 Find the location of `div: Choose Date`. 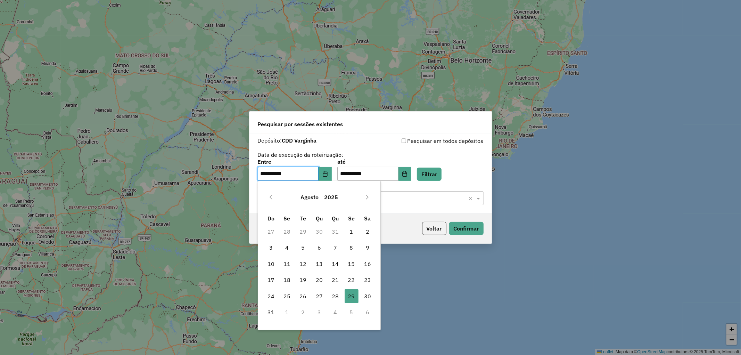

div: Choose Date is located at coordinates (319, 255).